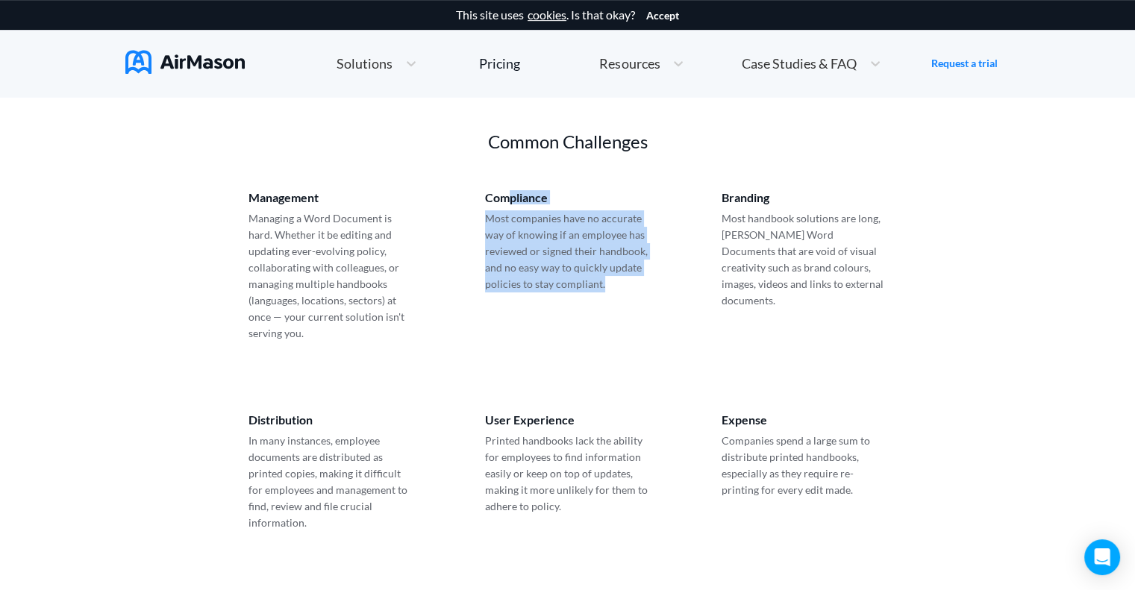 The height and width of the screenshot is (590, 1135). What do you see at coordinates (331, 420) in the screenshot?
I see `div: Distribution` at bounding box center [331, 420].